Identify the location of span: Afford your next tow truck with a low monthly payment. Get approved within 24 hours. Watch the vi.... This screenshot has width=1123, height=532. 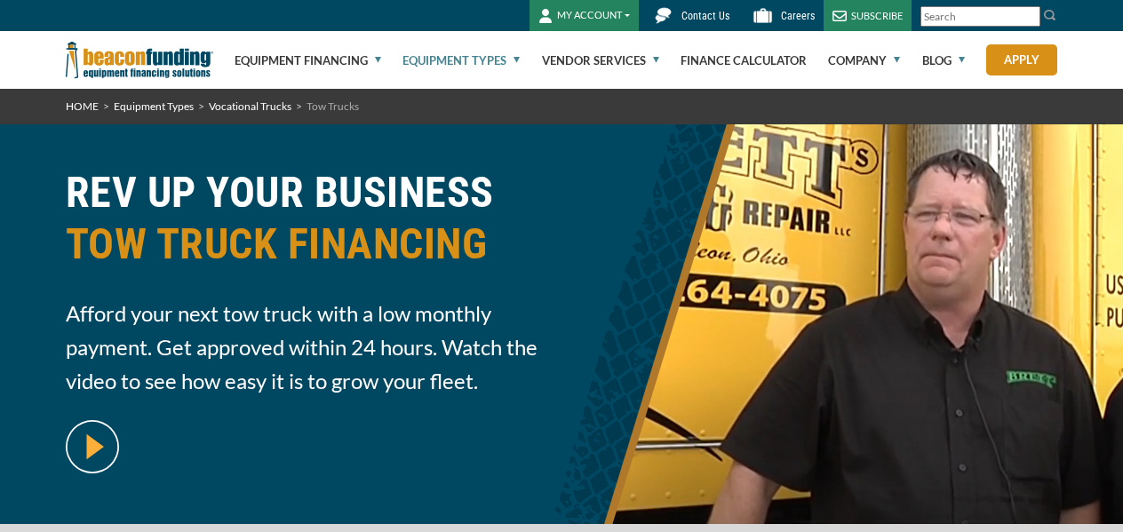
(308, 347).